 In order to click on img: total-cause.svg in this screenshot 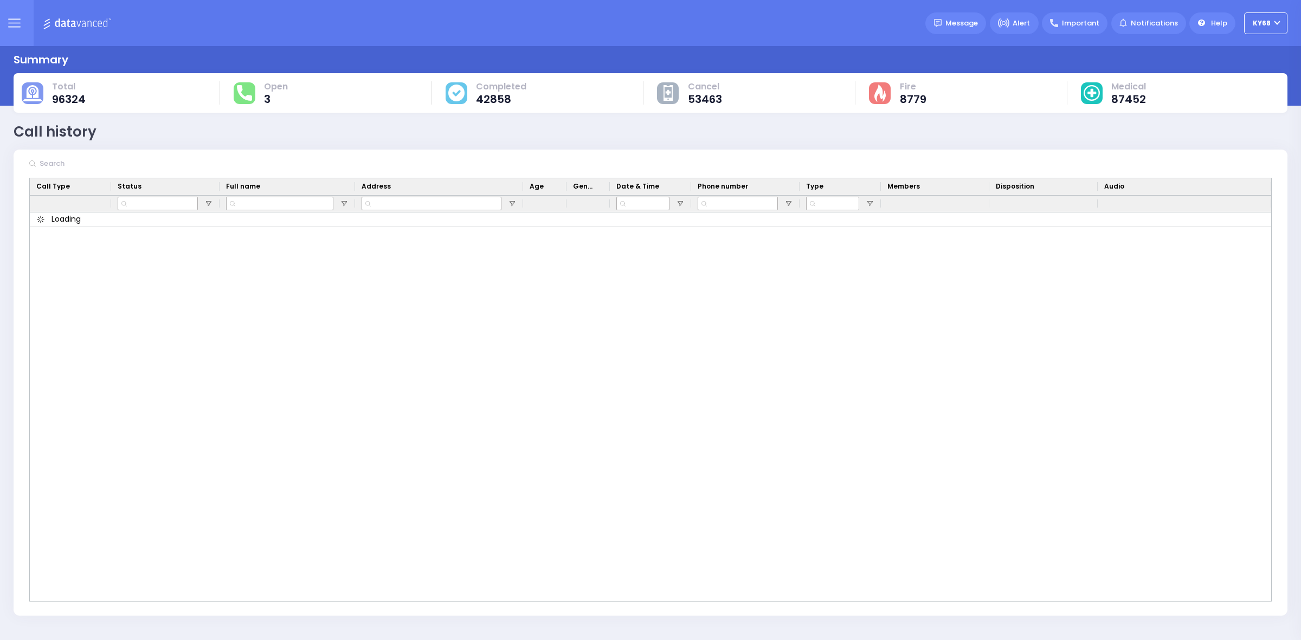, I will do `click(33, 93)`.